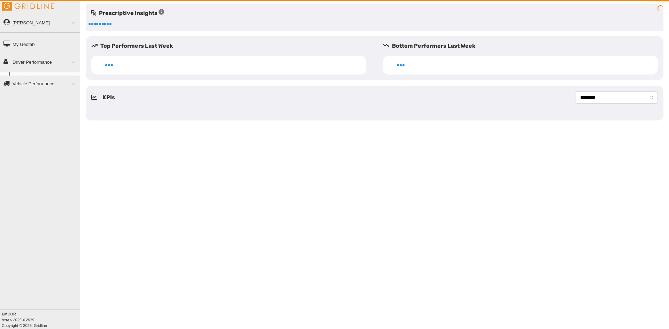 This screenshot has height=329, width=669. I want to click on b: EMCOR, so click(9, 314).